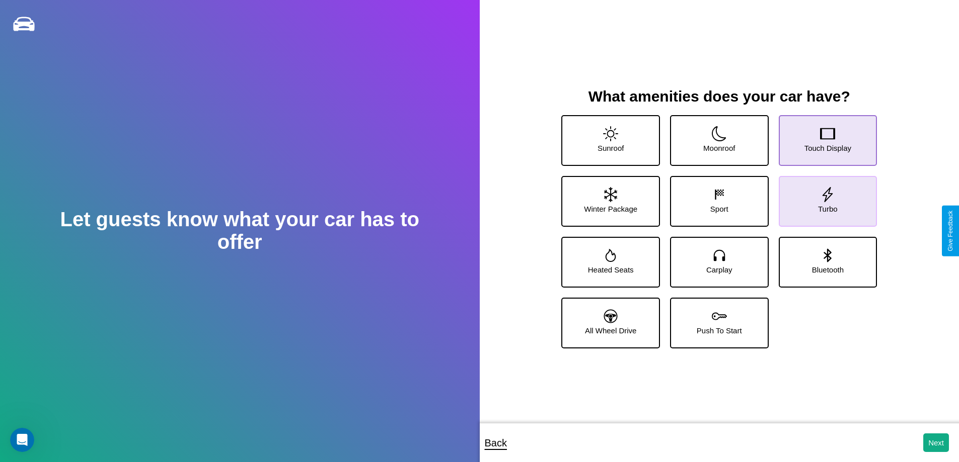  I want to click on p: Heated Seats, so click(610, 270).